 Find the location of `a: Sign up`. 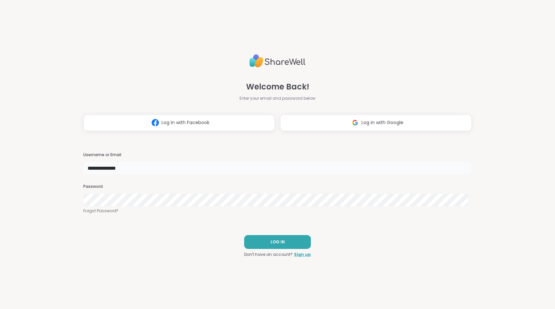

a: Sign up is located at coordinates (302, 255).